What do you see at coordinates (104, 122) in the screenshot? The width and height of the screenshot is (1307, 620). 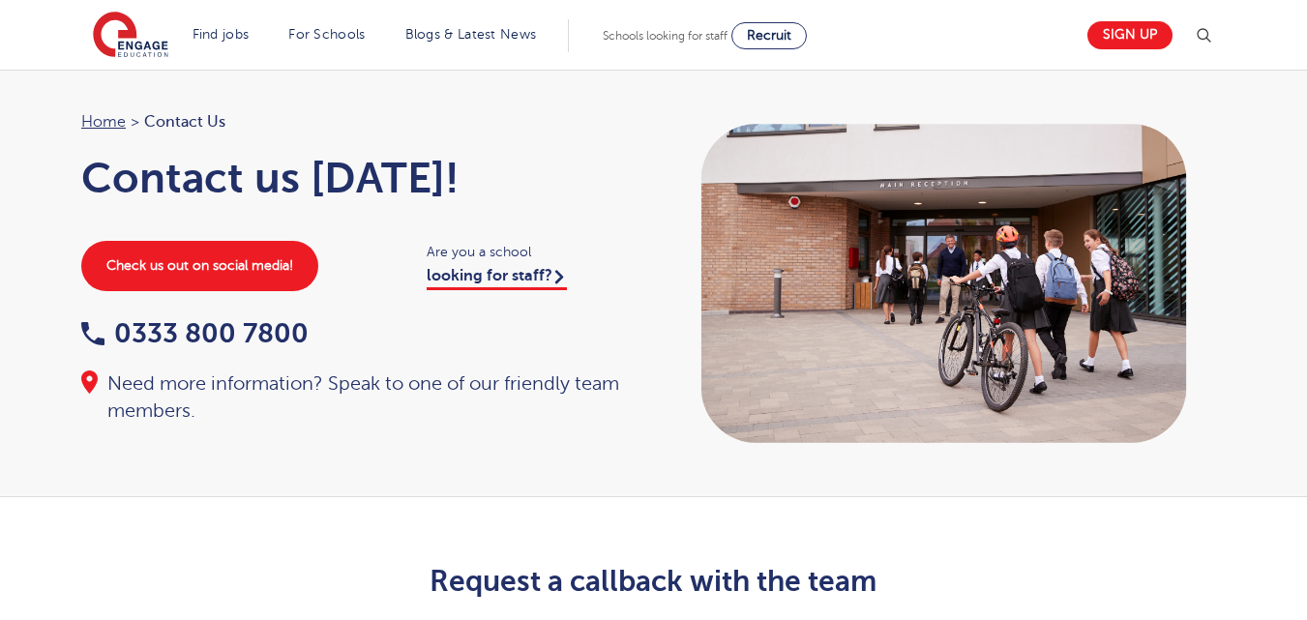 I see `a: Home` at bounding box center [104, 122].